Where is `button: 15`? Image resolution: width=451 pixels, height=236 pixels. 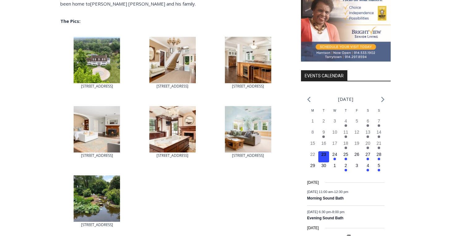
button: 15 is located at coordinates (313, 146).